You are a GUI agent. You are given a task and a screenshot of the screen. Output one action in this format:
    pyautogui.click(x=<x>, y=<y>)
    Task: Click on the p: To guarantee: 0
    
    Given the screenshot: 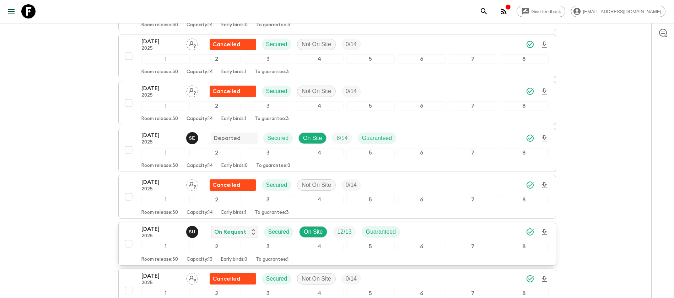 What is the action you would take?
    pyautogui.click(x=273, y=166)
    